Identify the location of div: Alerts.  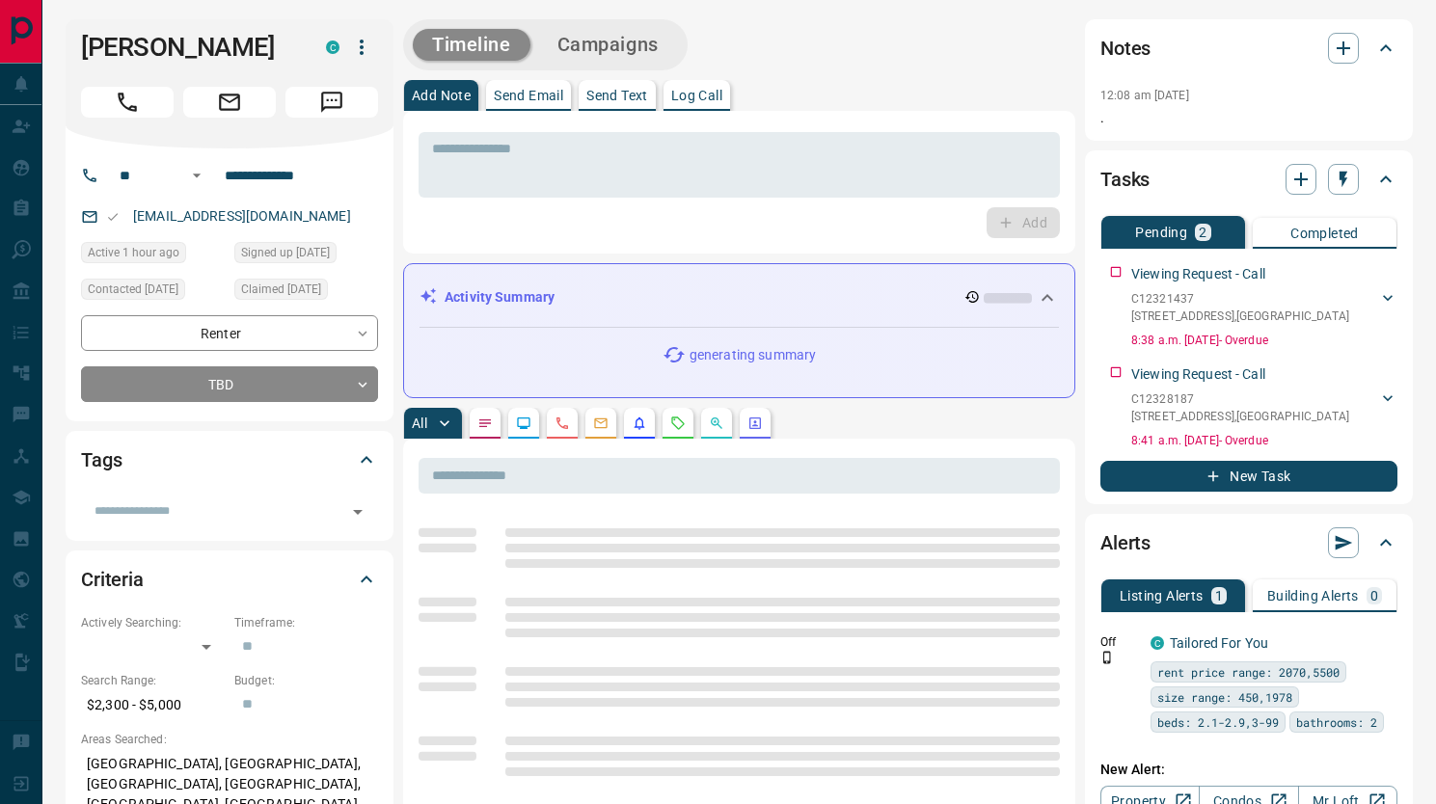
(1249, 543).